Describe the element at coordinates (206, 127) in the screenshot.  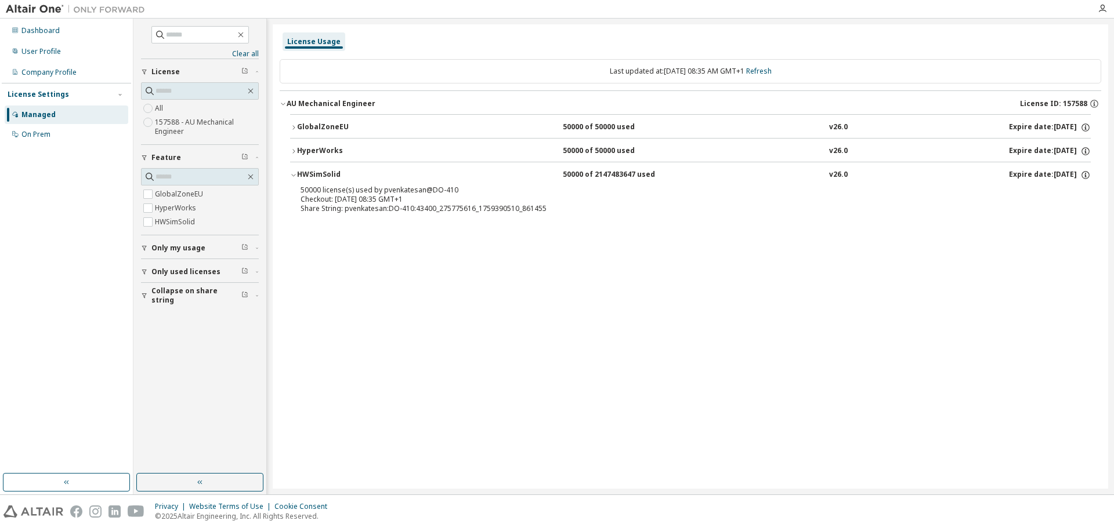
I see `label: 157588 - AU Mechanical Engineer` at that location.